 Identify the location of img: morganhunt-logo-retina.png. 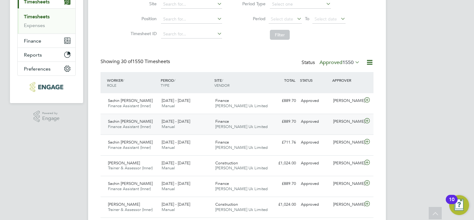
(46, 87).